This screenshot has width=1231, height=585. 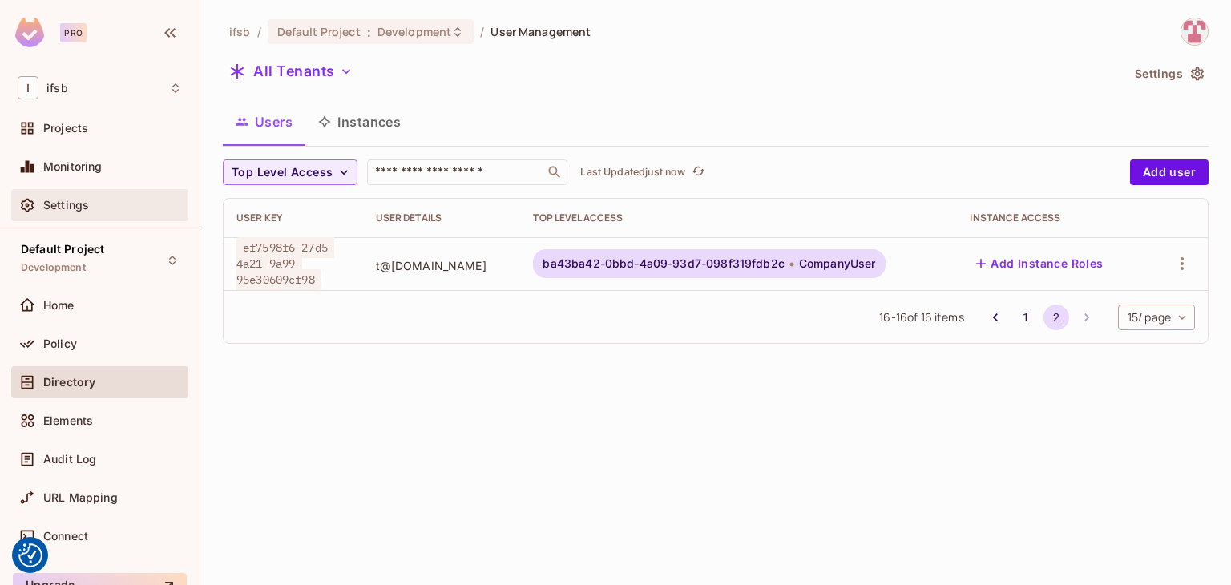 What do you see at coordinates (1039, 264) in the screenshot?
I see `button: Add Instance Roles` at bounding box center [1039, 264].